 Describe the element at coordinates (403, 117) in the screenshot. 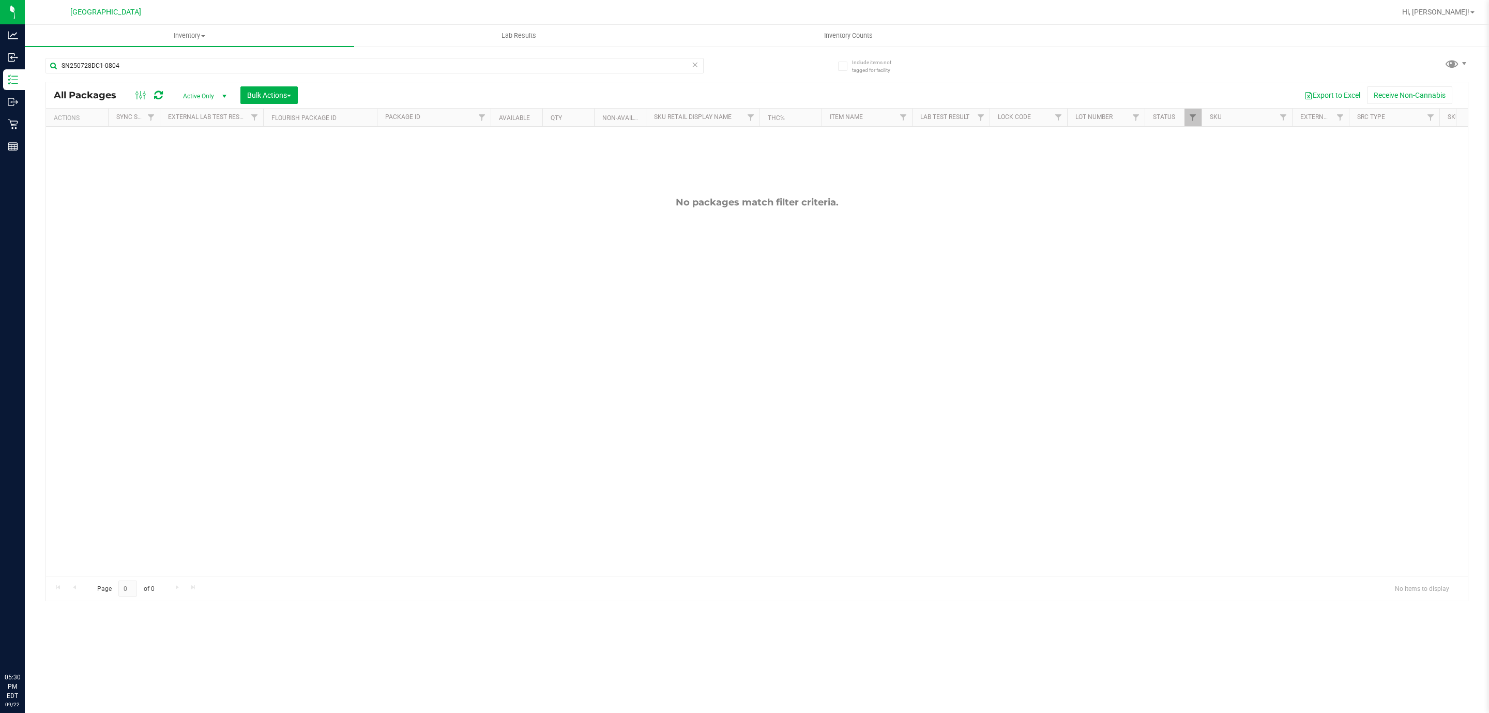

I see `a: Package ID` at that location.